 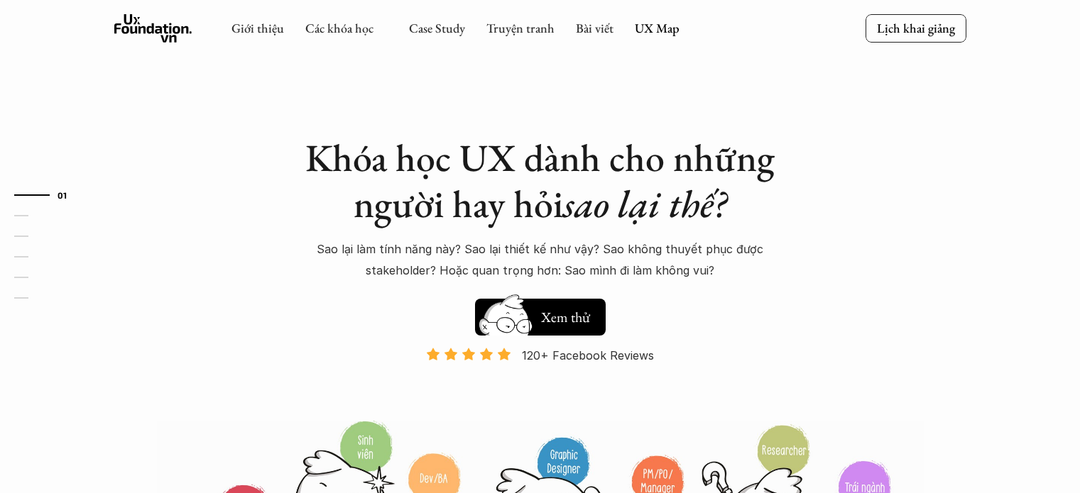 What do you see at coordinates (339, 28) in the screenshot?
I see `a: Các khóa học` at bounding box center [339, 28].